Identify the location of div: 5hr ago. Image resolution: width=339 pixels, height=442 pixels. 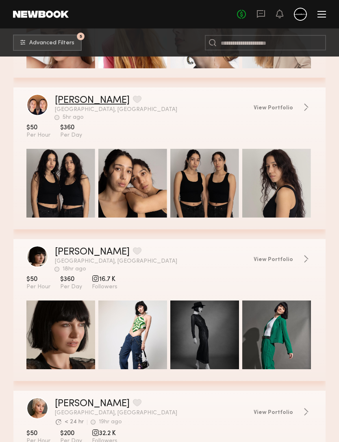
(73, 118).